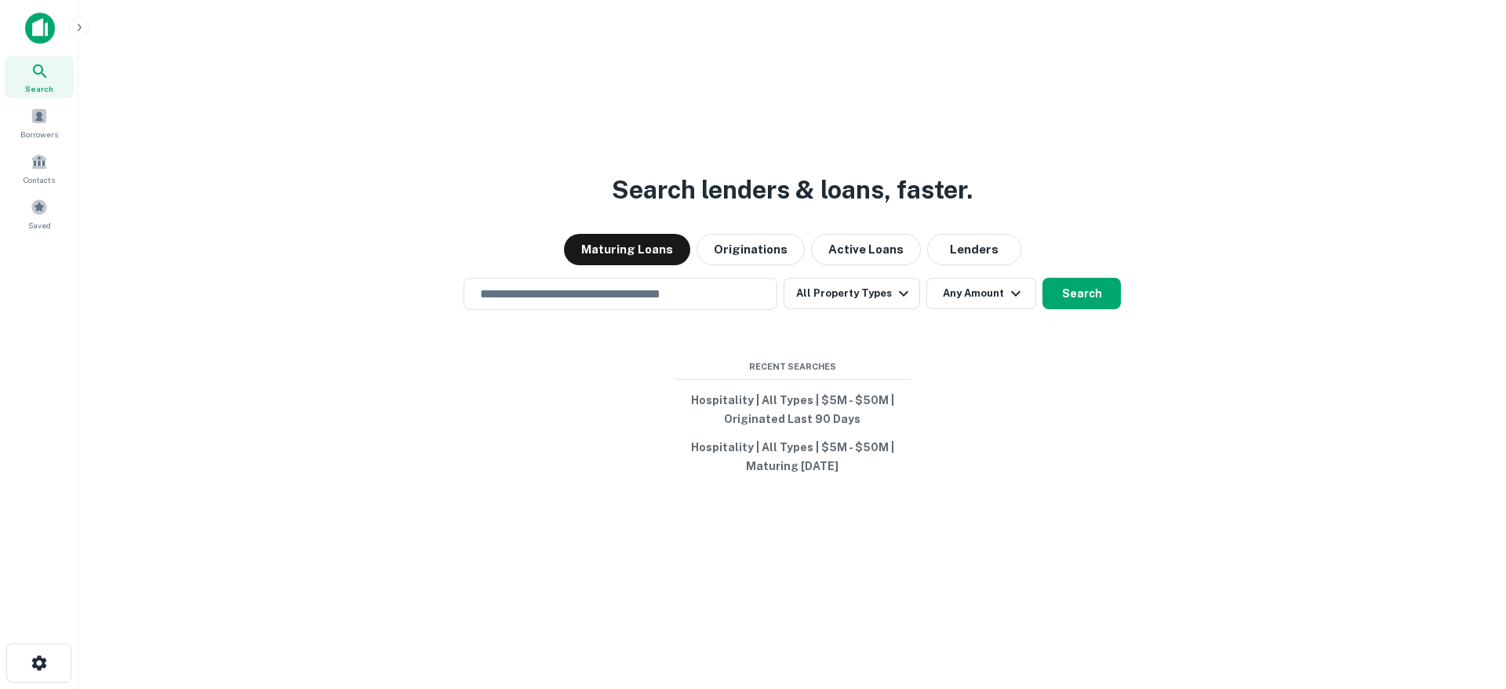  What do you see at coordinates (39, 225) in the screenshot?
I see `span: Saved` at bounding box center [39, 225].